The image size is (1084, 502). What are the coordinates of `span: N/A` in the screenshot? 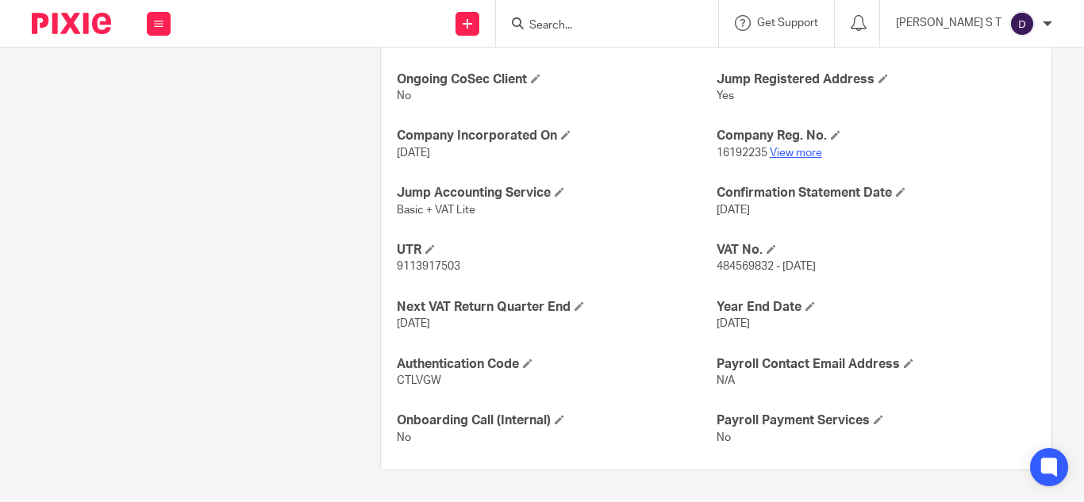 It's located at (726, 381).